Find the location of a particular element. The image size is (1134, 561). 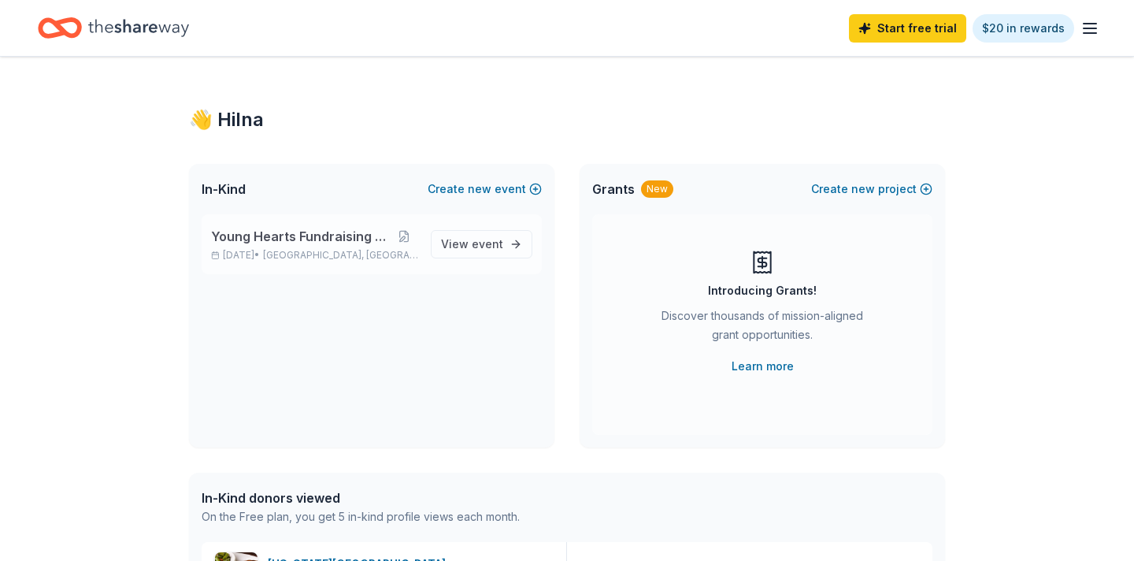

div: On the Free plan, you get 5 in-kind profile views each month. is located at coordinates (361, 517).